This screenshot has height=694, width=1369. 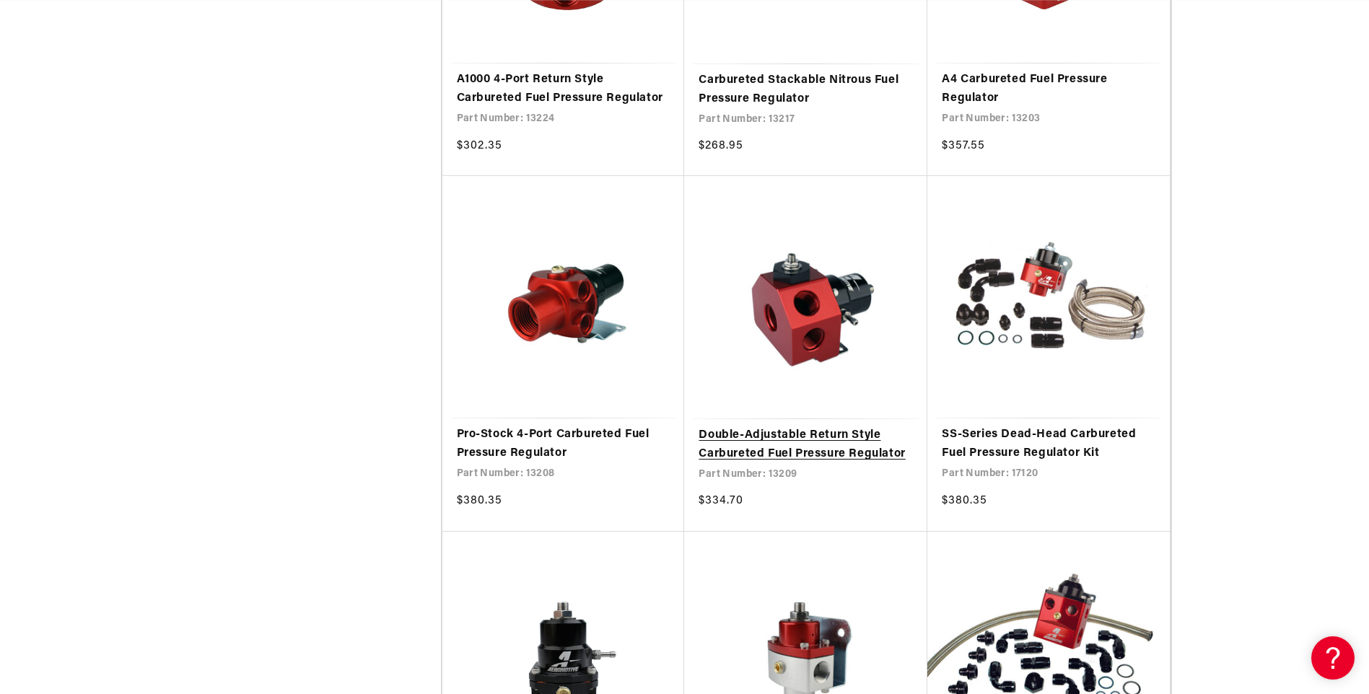 I want to click on a: A1000 4-Port Return Style Carbureted Fuel Pressure Regulator, so click(x=563, y=89).